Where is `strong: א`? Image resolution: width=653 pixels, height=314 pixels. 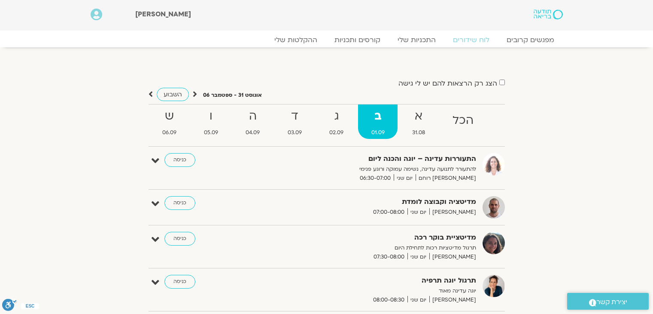
strong: א is located at coordinates (419, 116).